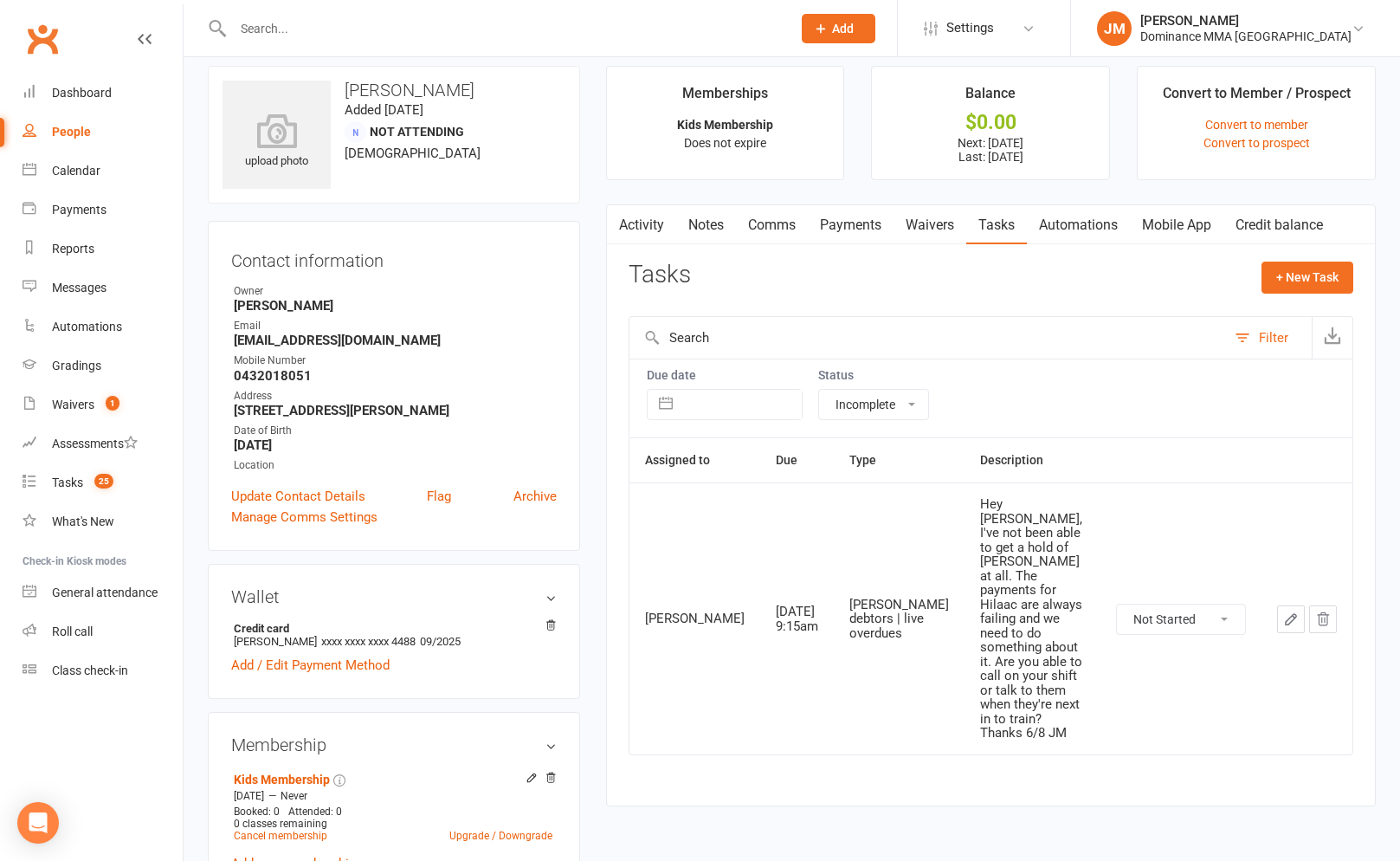 The image size is (1400, 861). I want to click on span: Never, so click(294, 796).